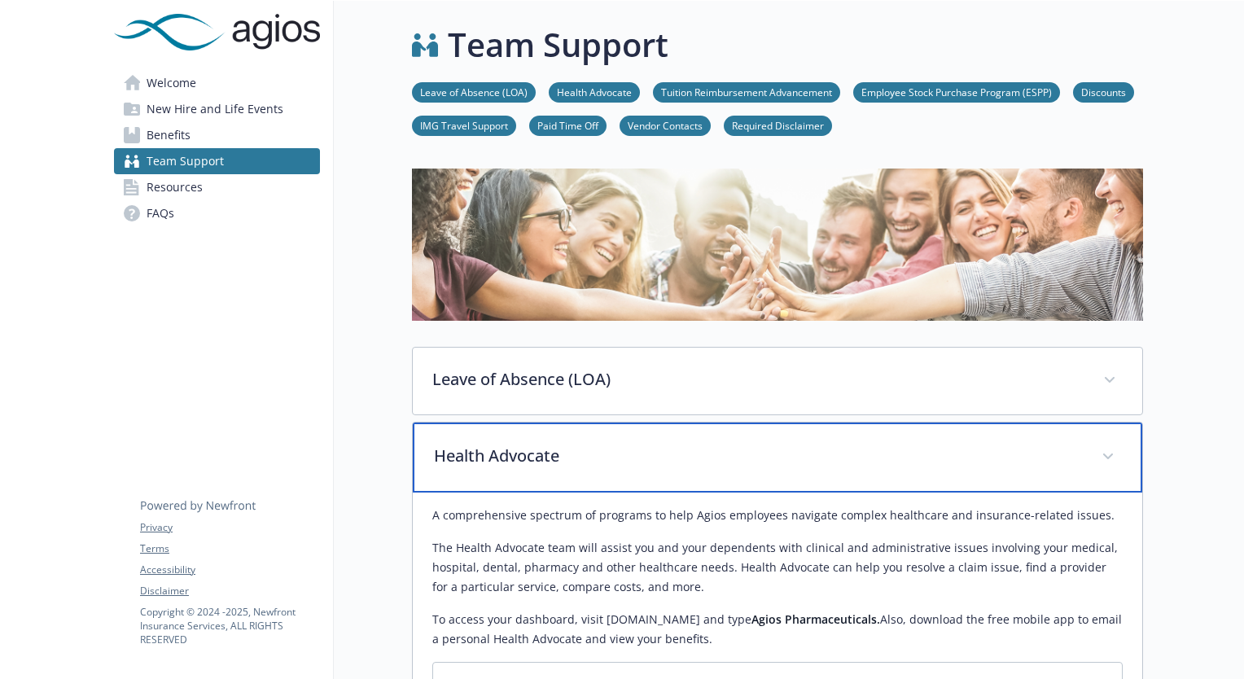 Image resolution: width=1244 pixels, height=679 pixels. I want to click on span: Team Support, so click(185, 161).